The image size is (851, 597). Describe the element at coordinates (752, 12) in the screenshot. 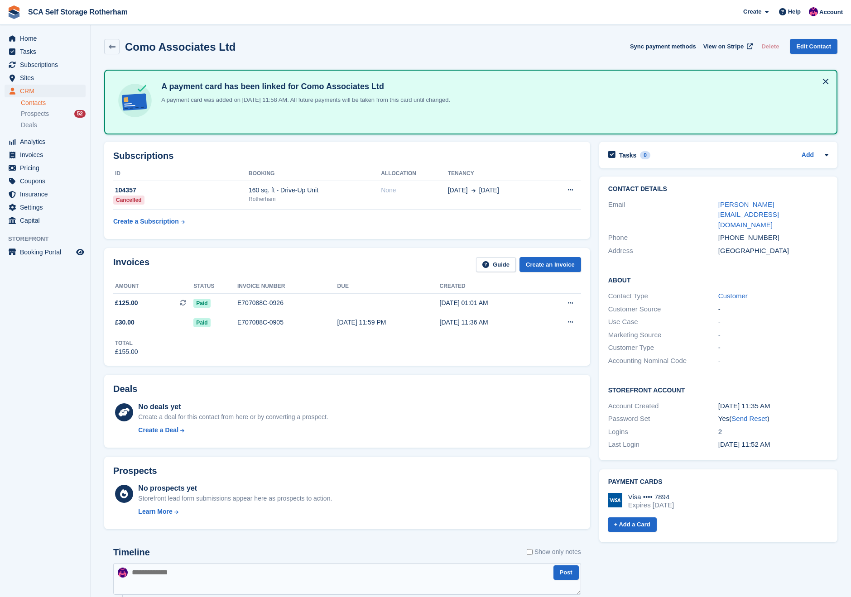

I see `span: Create` at that location.